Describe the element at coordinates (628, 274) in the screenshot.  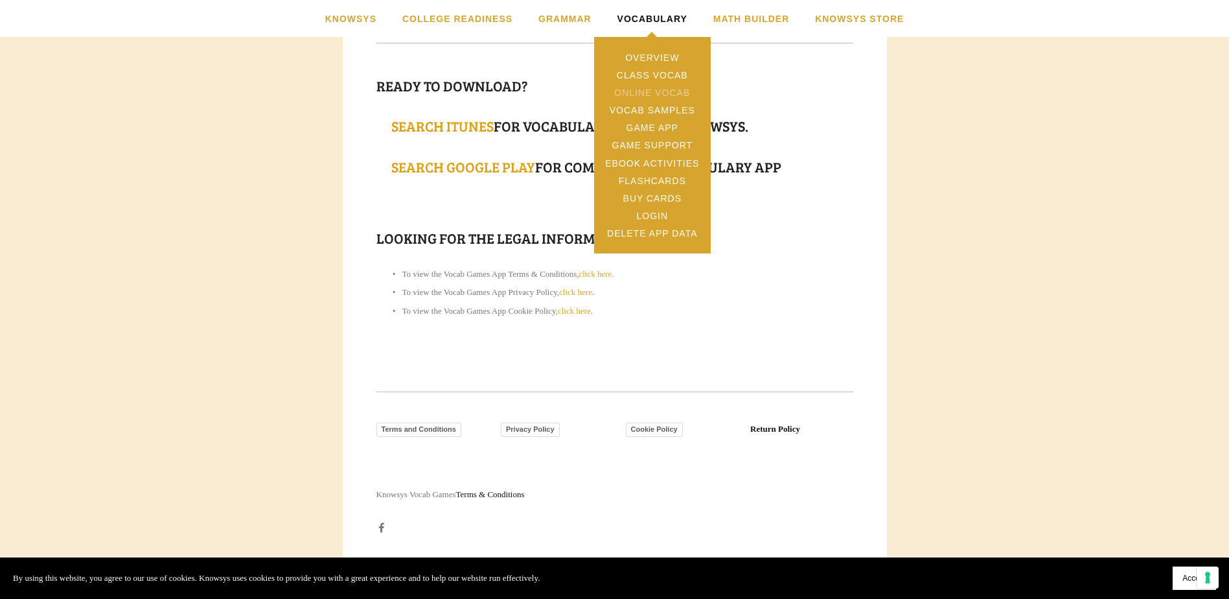
I see `p: To view the Vocab Games App Terms & Conditions, .` at that location.